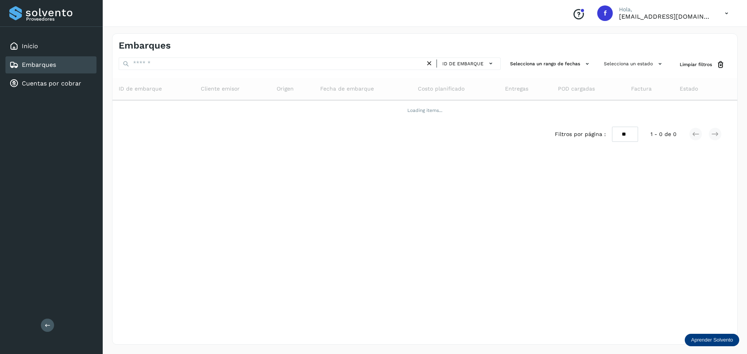  Describe the element at coordinates (641, 89) in the screenshot. I see `span: Factura` at that location.